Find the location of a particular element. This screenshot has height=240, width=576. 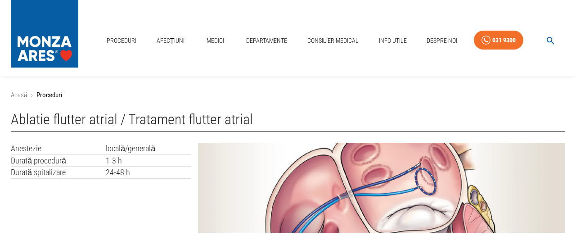

a: Despre Noi is located at coordinates (442, 41).